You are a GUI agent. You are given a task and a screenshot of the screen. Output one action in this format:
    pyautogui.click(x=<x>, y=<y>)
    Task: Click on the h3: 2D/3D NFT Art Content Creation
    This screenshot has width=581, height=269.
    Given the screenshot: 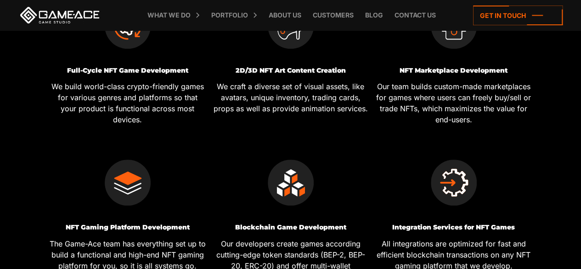 What is the action you would take?
    pyautogui.click(x=291, y=70)
    